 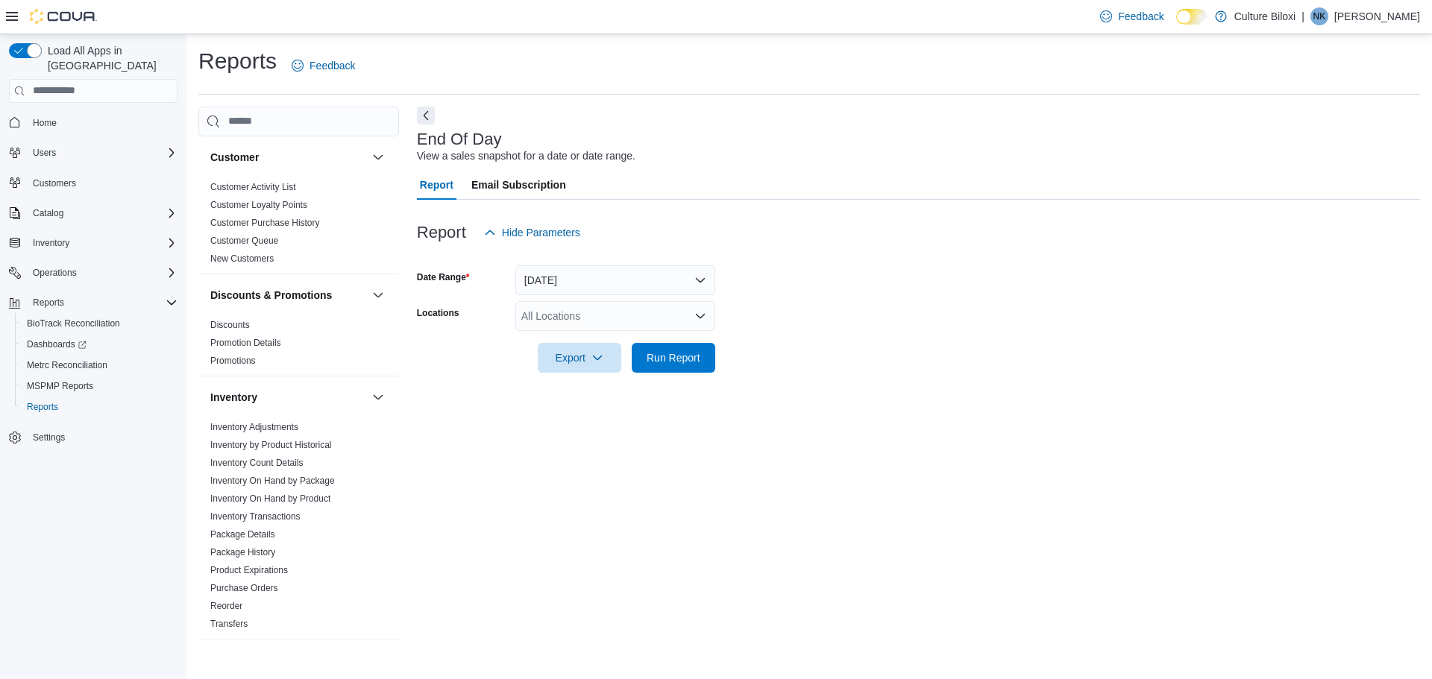 What do you see at coordinates (254, 427) in the screenshot?
I see `a: Inventory Adjustments` at bounding box center [254, 427].